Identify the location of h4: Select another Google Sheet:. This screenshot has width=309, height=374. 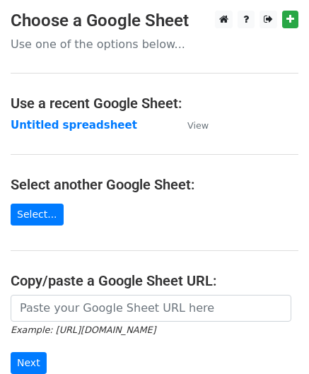
(154, 185).